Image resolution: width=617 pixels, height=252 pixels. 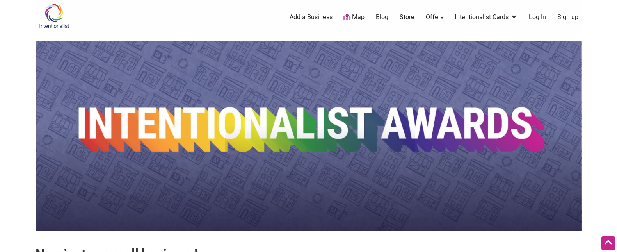 I want to click on a: Intentionalist Cards, so click(x=486, y=17).